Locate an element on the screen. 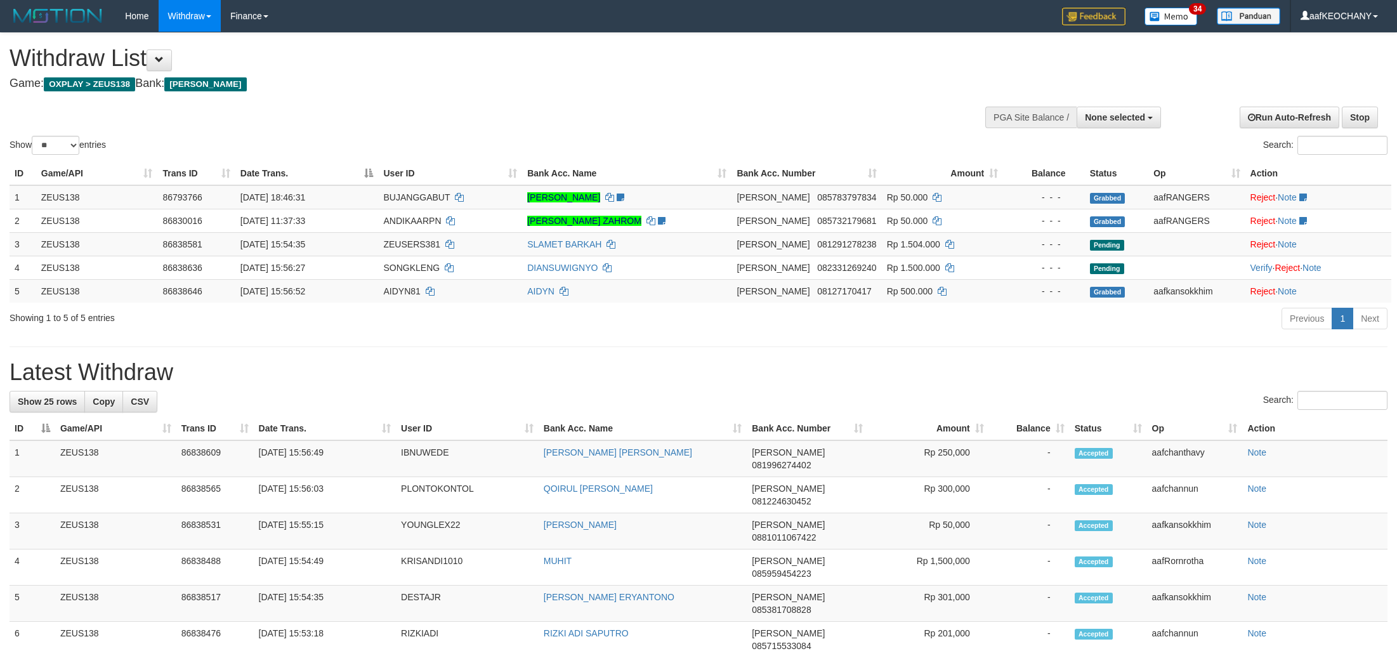 The image size is (1397, 651). th: Trans ID: activate to sort column ascending is located at coordinates (196, 173).